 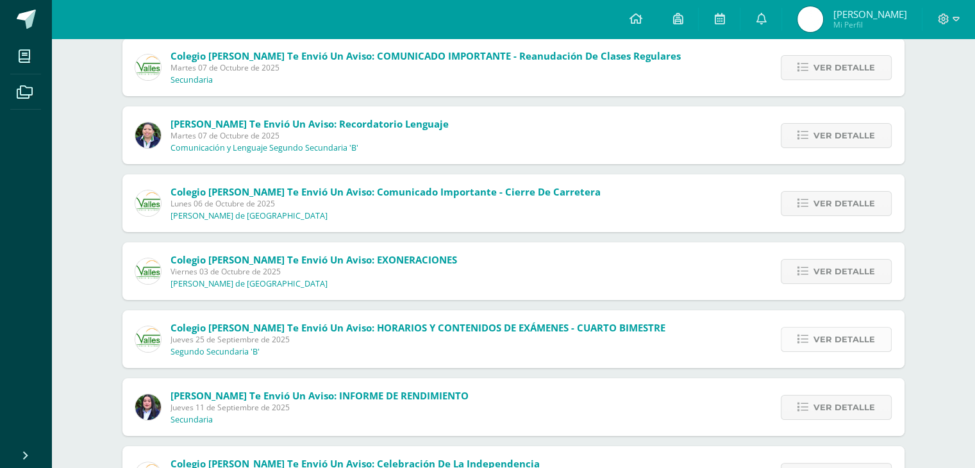 What do you see at coordinates (148, 407) in the screenshot?
I see `img: ee34ef986f03f45fc2392d0669348478.png` at bounding box center [148, 407].